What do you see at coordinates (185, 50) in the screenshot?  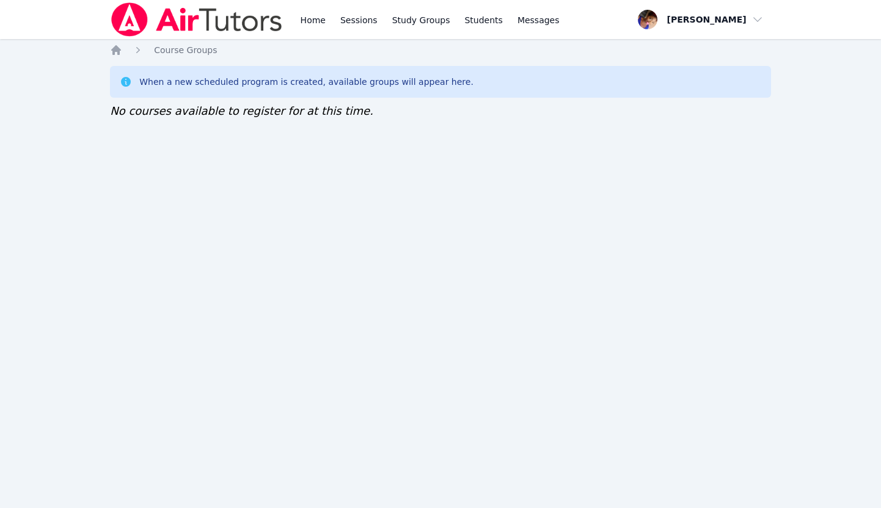 I see `span: Course Groups` at bounding box center [185, 50].